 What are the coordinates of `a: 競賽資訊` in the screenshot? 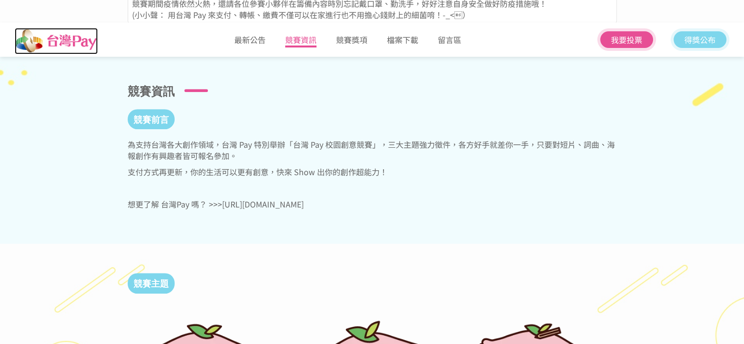 It's located at (301, 40).